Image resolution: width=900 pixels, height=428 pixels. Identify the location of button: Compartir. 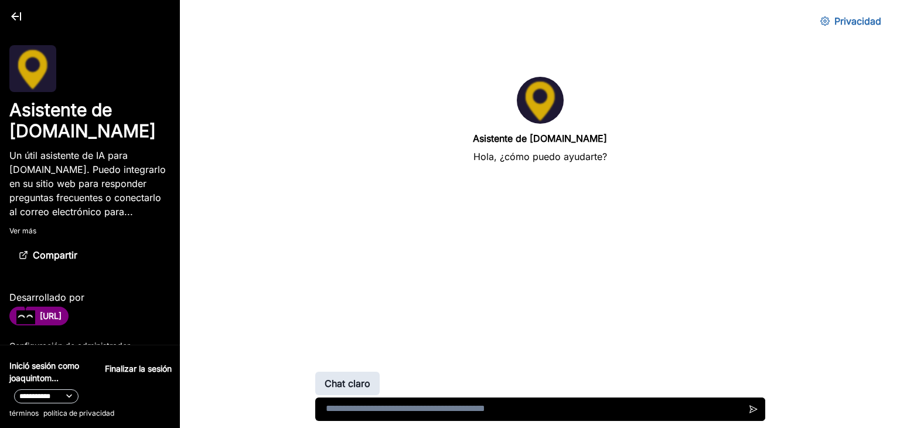
(48, 255).